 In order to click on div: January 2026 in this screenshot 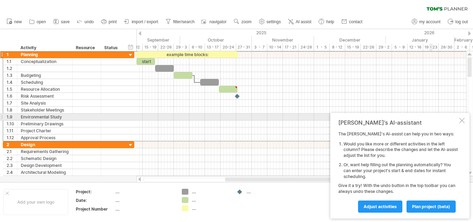, I will do `click(420, 40)`.